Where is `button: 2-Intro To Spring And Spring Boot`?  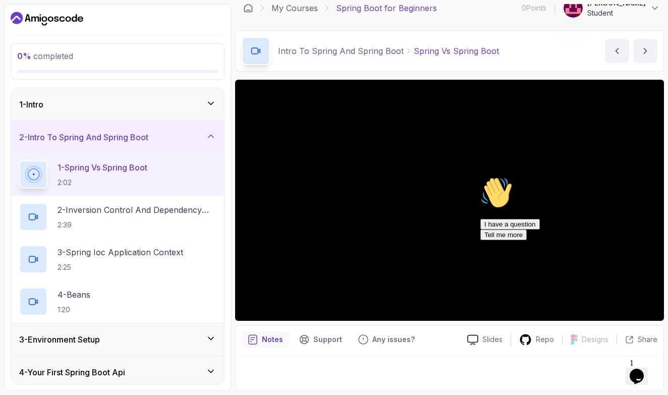 button: 2-Intro To Spring And Spring Boot is located at coordinates (117, 137).